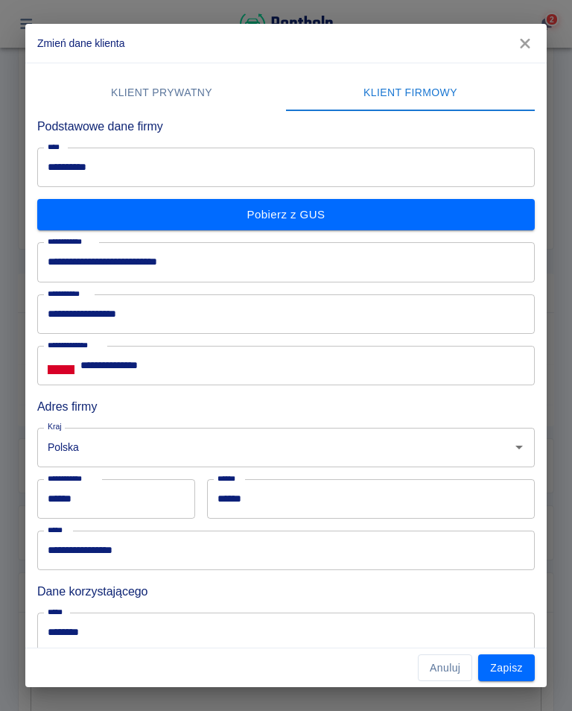 This screenshot has height=711, width=572. What do you see at coordinates (54, 426) in the screenshot?
I see `label: Kraj` at bounding box center [54, 426].